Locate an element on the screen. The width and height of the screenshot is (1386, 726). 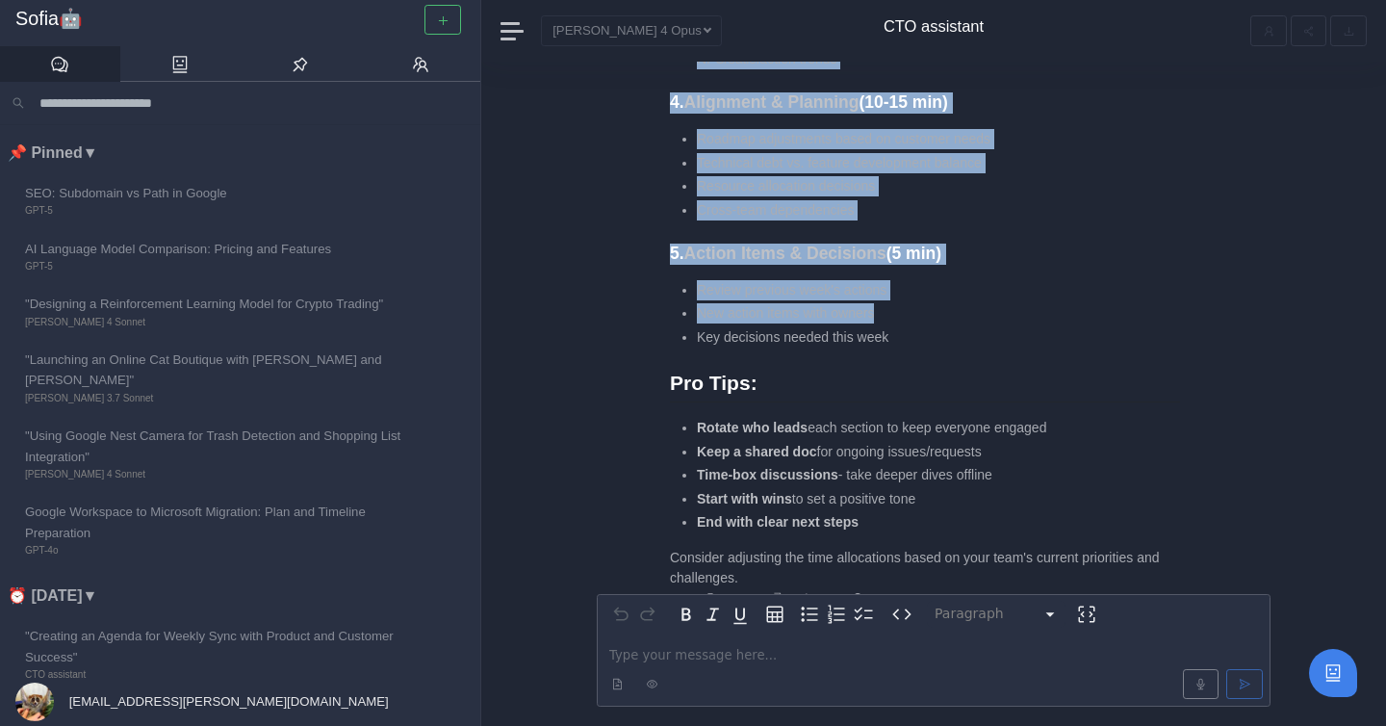
li: Review previous week's actions is located at coordinates (939, 290).